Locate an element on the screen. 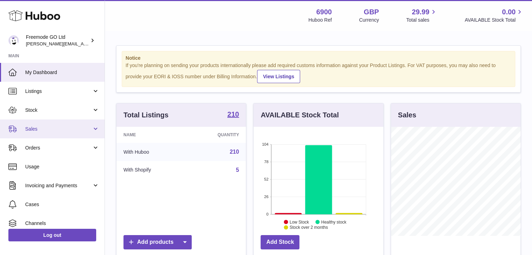  span: My Dashboard is located at coordinates (62, 72).